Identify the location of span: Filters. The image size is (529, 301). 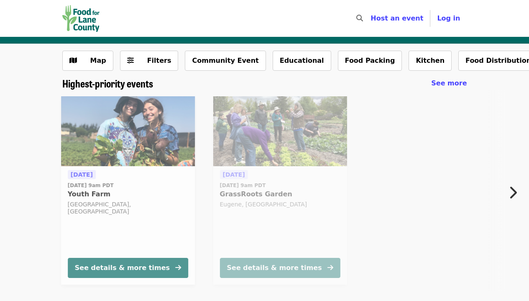
(159, 60).